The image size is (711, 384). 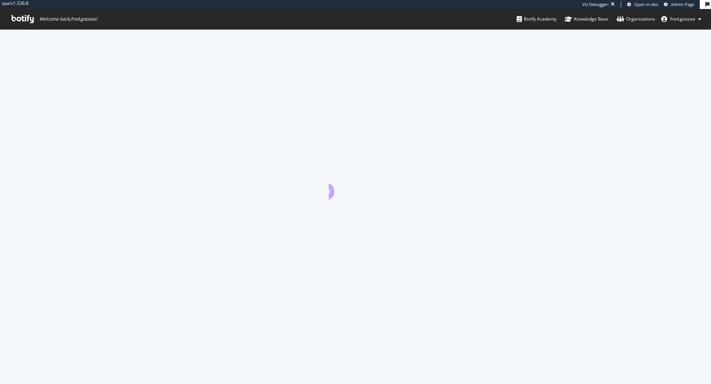 I want to click on span: Welcome back, fred.goozee !, so click(x=68, y=19).